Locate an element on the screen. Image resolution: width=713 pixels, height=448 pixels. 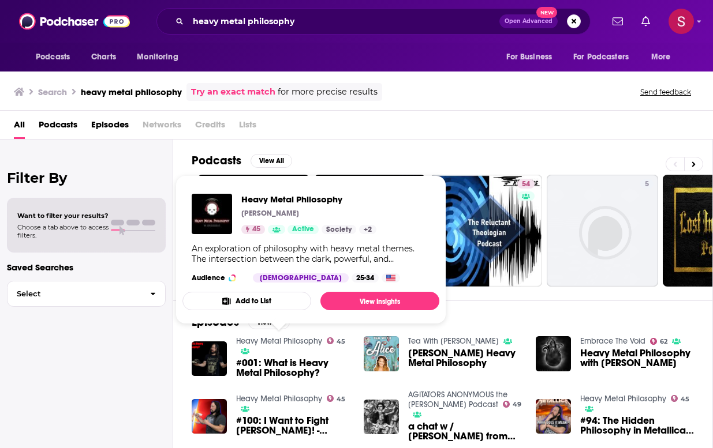
img: User Profile is located at coordinates (681, 21).